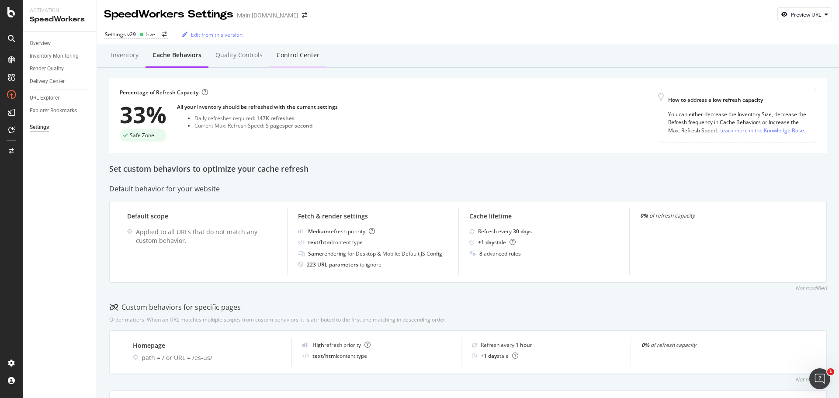  I want to click on div: Current Max. Refresh Speed:, so click(266, 125).